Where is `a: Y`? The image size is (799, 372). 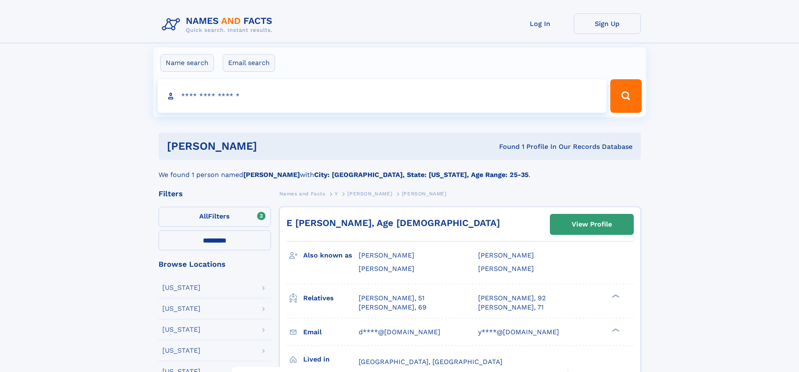
a: Y is located at coordinates (336, 193).